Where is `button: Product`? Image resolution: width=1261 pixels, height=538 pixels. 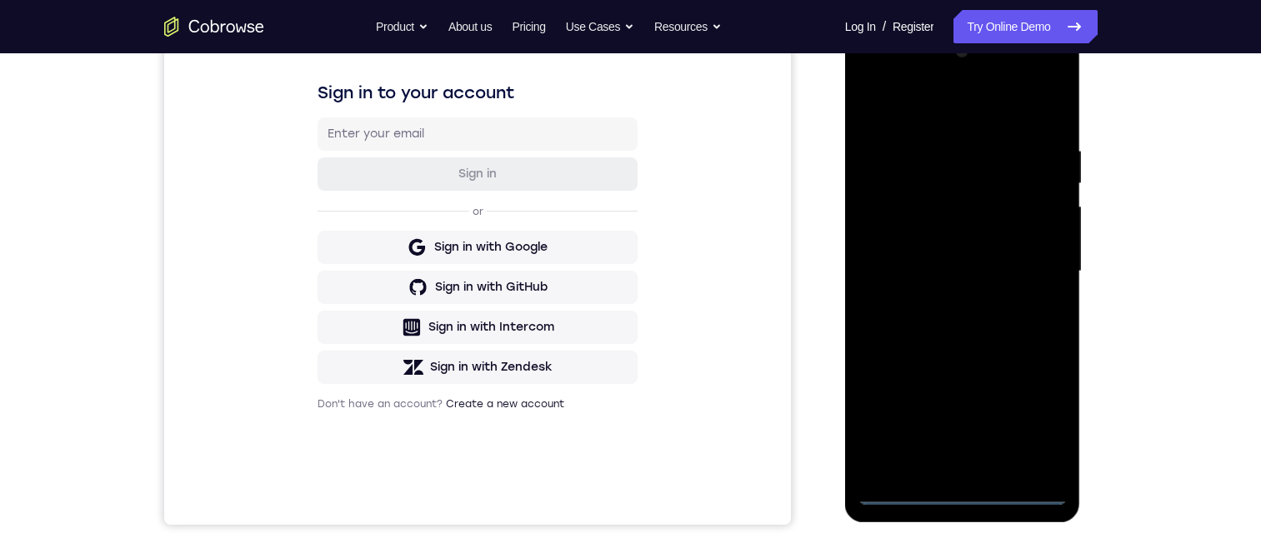 button: Product is located at coordinates (402, 27).